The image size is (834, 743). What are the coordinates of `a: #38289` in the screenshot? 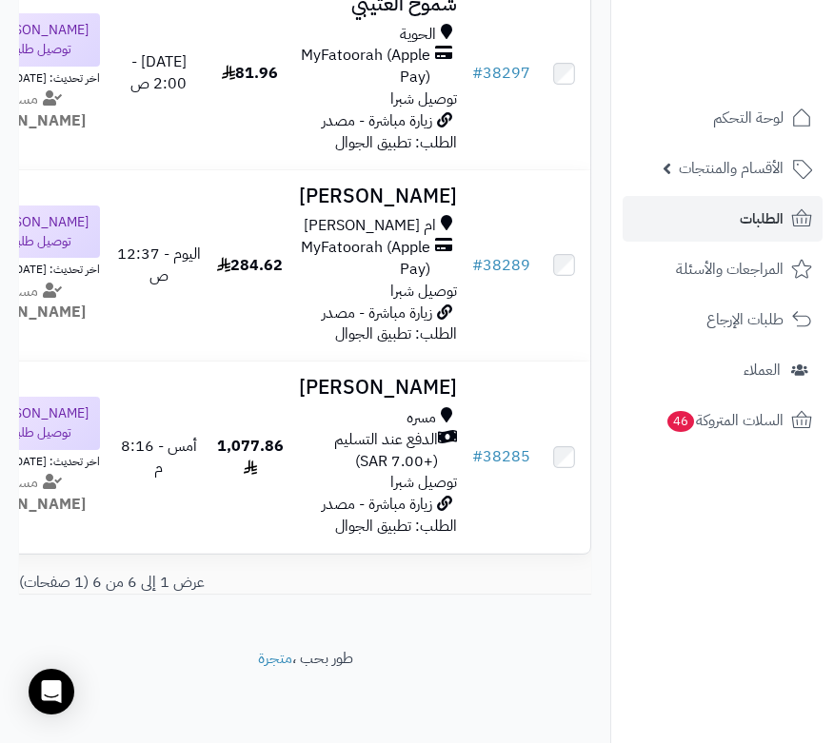 It's located at (501, 265).